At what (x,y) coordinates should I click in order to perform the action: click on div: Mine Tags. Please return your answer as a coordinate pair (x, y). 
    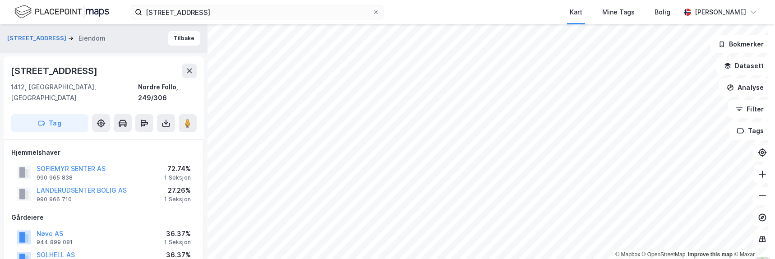
    Looking at the image, I should click on (618, 12).